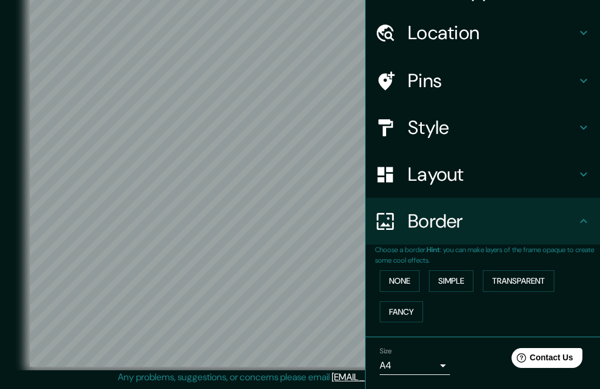 The image size is (600, 389). What do you see at coordinates (482, 33) in the screenshot?
I see `div: Location` at bounding box center [482, 33].